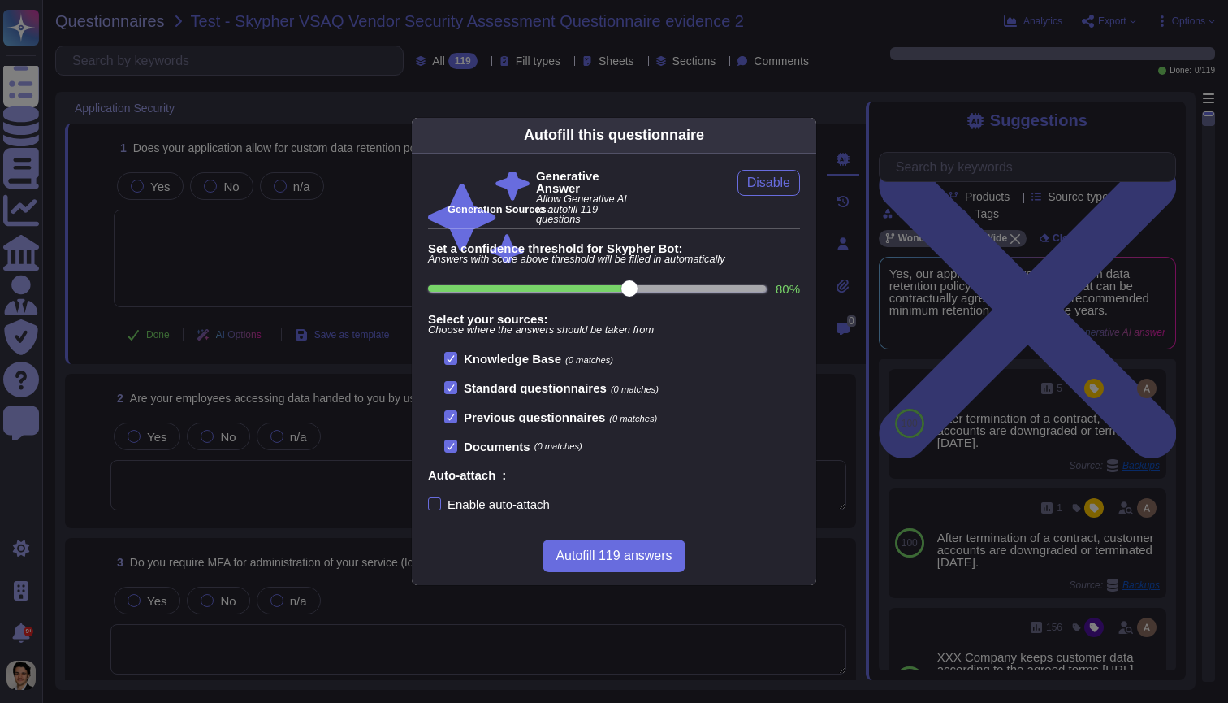  I want to click on b: Standard questionnaires, so click(535, 388).